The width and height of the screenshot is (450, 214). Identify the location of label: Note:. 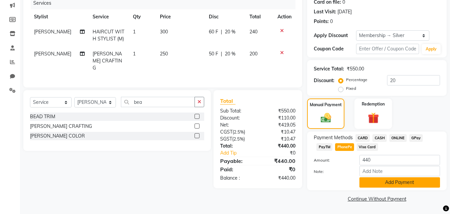
(331, 171).